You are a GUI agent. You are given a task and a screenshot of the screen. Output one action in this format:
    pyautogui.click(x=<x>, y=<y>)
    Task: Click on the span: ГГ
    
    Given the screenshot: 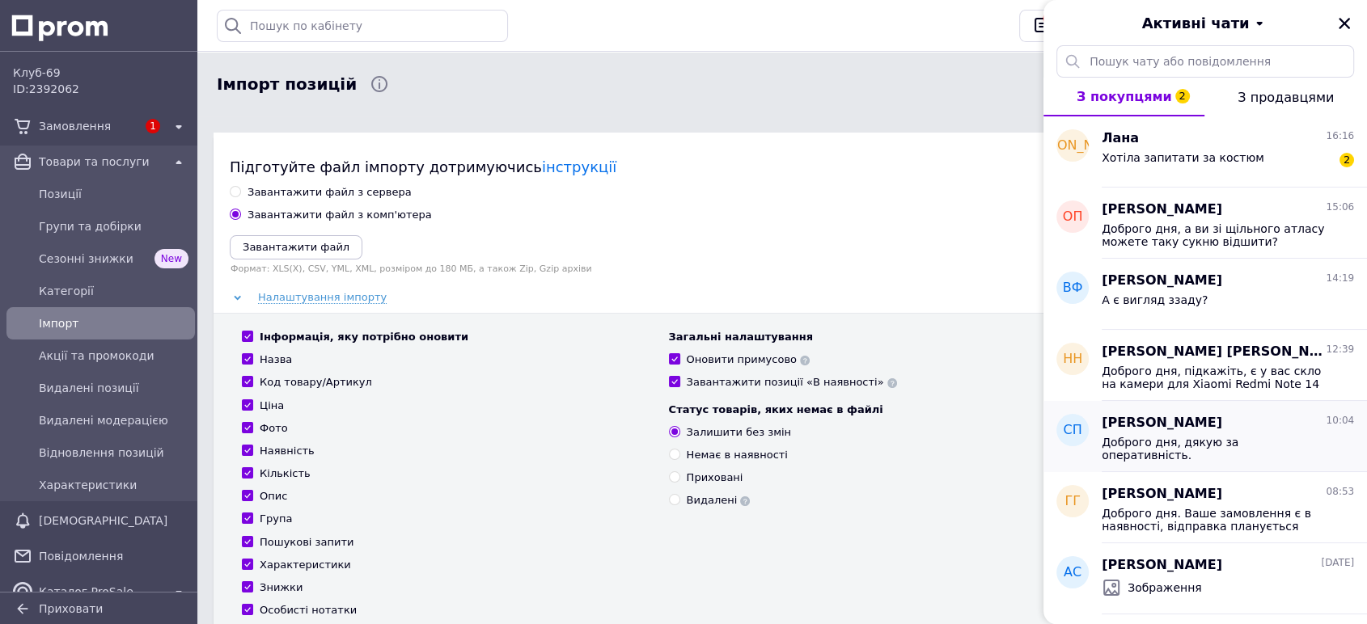 What is the action you would take?
    pyautogui.click(x=1072, y=501)
    